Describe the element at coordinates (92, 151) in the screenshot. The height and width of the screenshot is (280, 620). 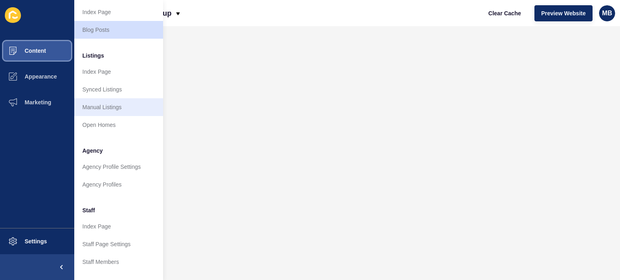
I see `span: Agency` at that location.